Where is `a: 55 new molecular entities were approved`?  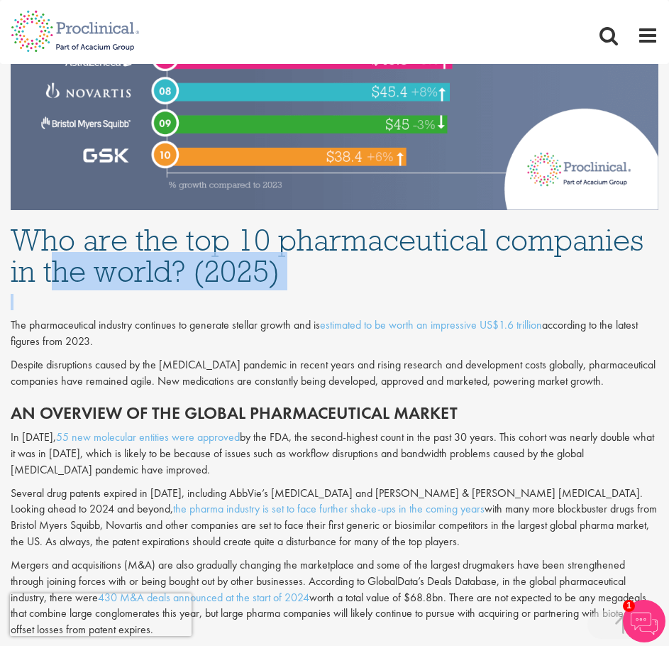
a: 55 new molecular entities were approved is located at coordinates (148, 436).